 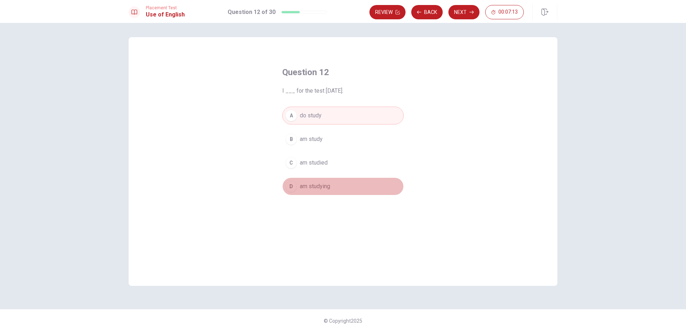 I want to click on span: am studying, so click(x=315, y=186).